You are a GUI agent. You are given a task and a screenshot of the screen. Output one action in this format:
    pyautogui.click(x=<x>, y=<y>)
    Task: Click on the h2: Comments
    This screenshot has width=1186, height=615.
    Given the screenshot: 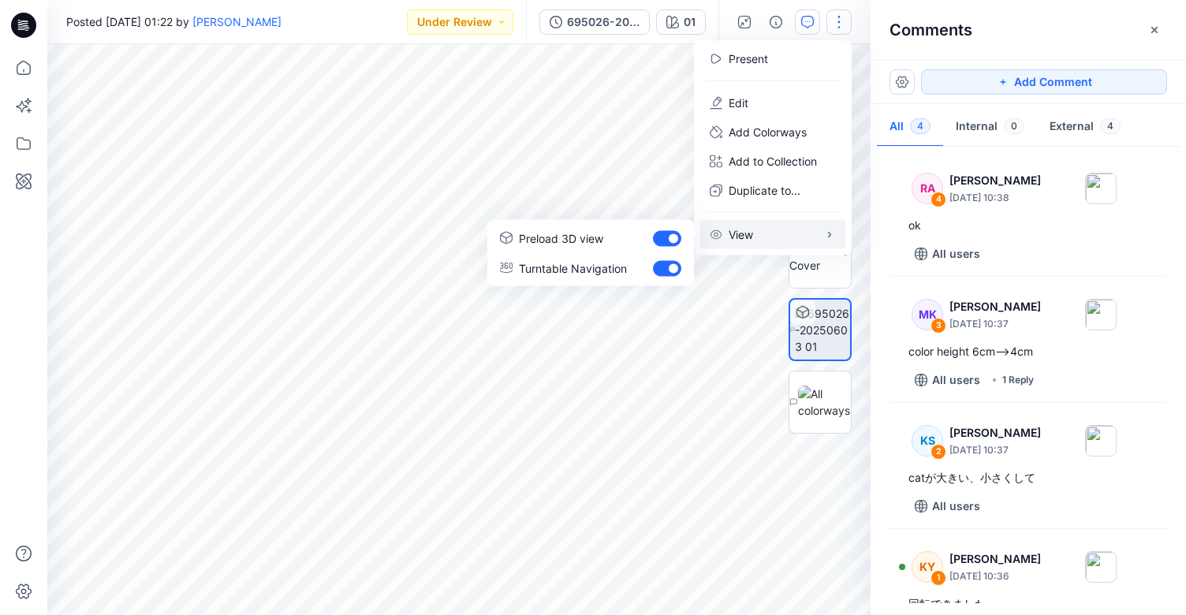 What is the action you would take?
    pyautogui.click(x=930, y=30)
    